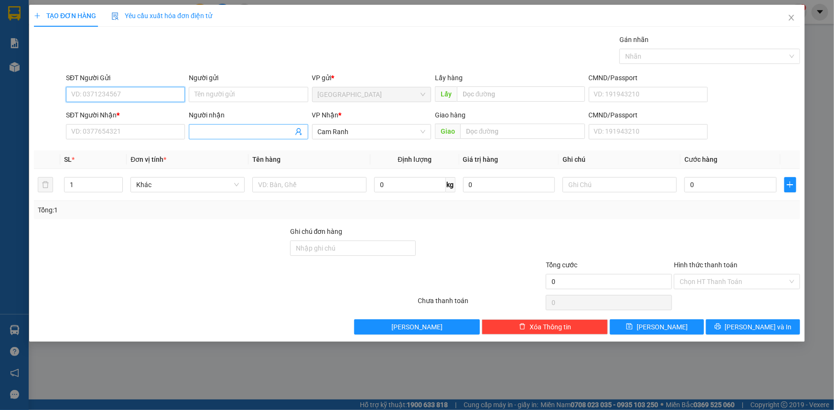  What do you see at coordinates (248, 115) in the screenshot?
I see `div: Người nhận` at bounding box center [248, 115].